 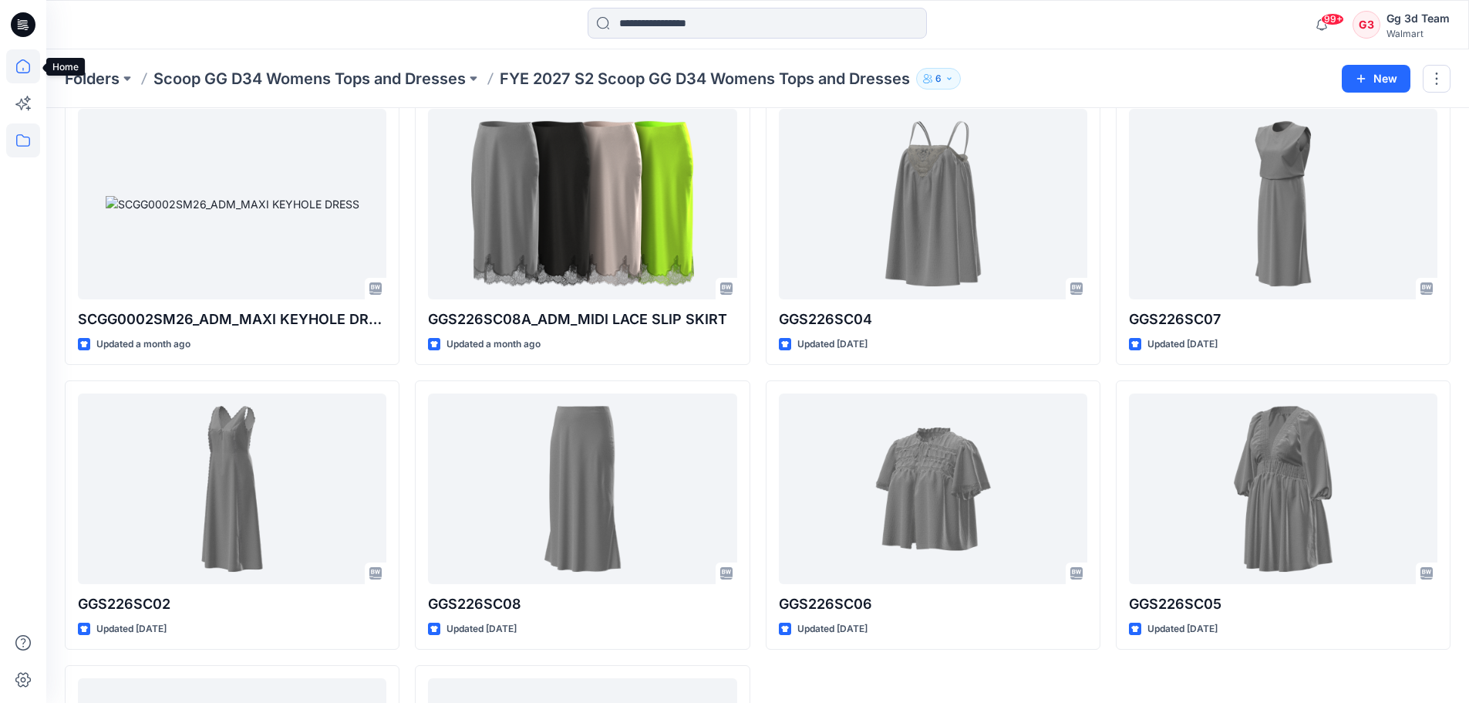 What do you see at coordinates (1284, 488) in the screenshot?
I see `a: GGS226SC05` at bounding box center [1284, 488].